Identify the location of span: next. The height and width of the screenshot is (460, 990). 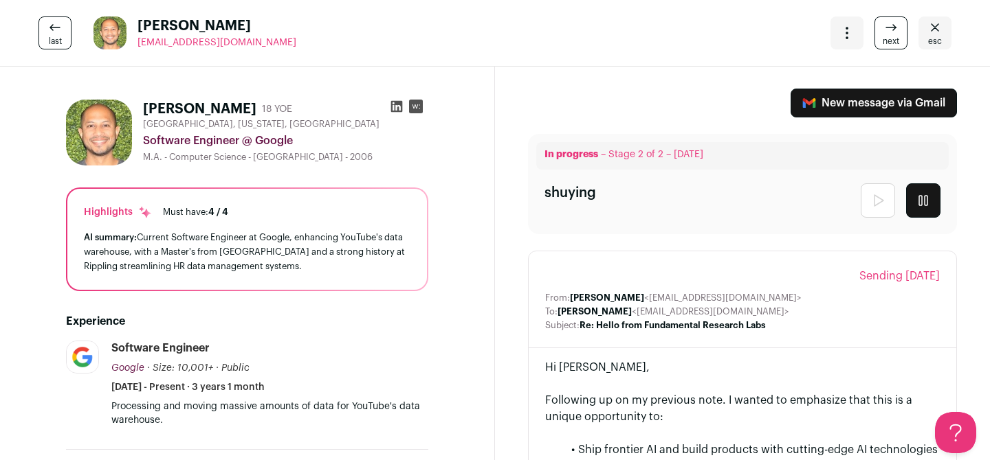
(891, 41).